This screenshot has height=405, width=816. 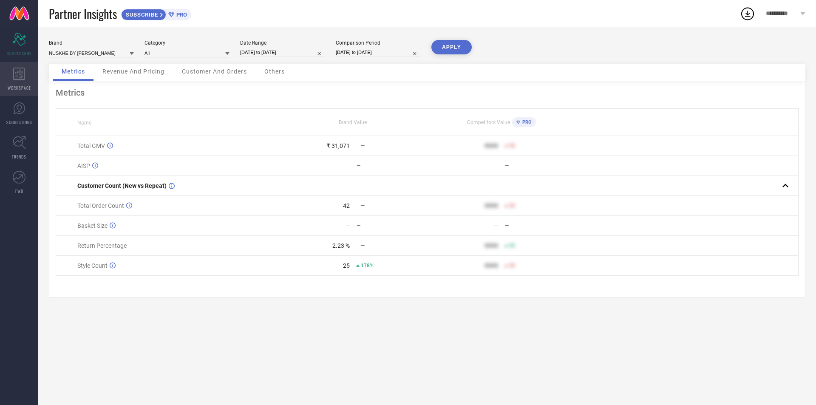 I want to click on div: Brand, so click(x=91, y=43).